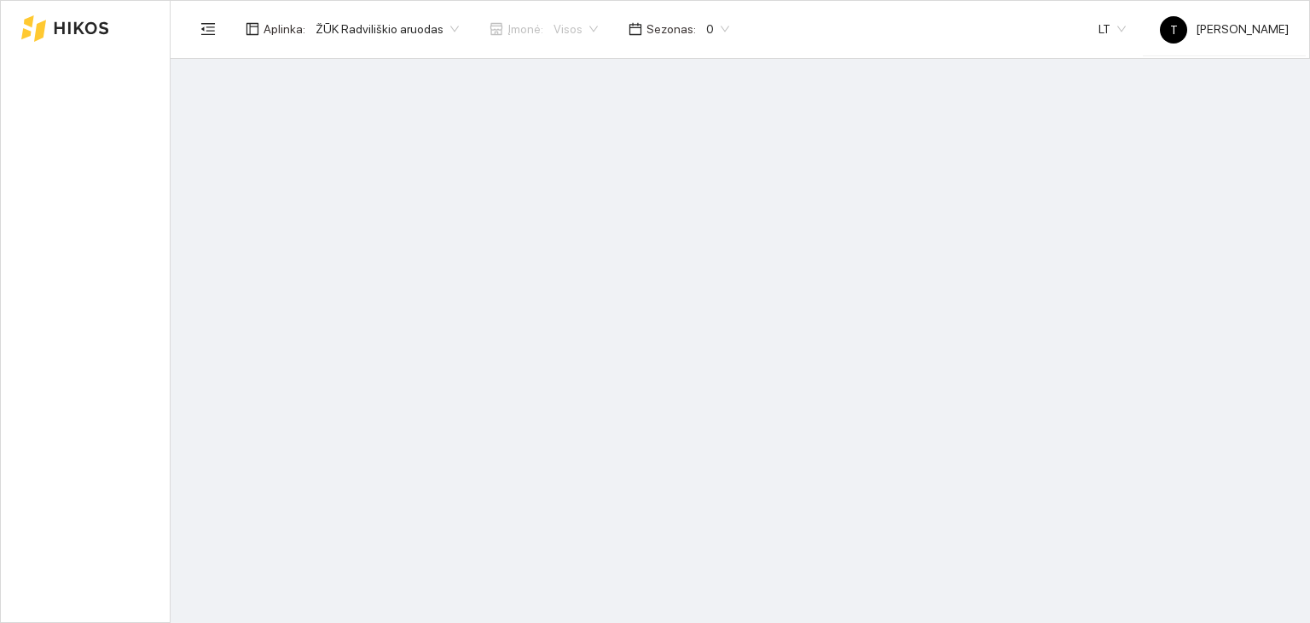 Image resolution: width=1310 pixels, height=623 pixels. I want to click on span: Sezonas :, so click(671, 29).